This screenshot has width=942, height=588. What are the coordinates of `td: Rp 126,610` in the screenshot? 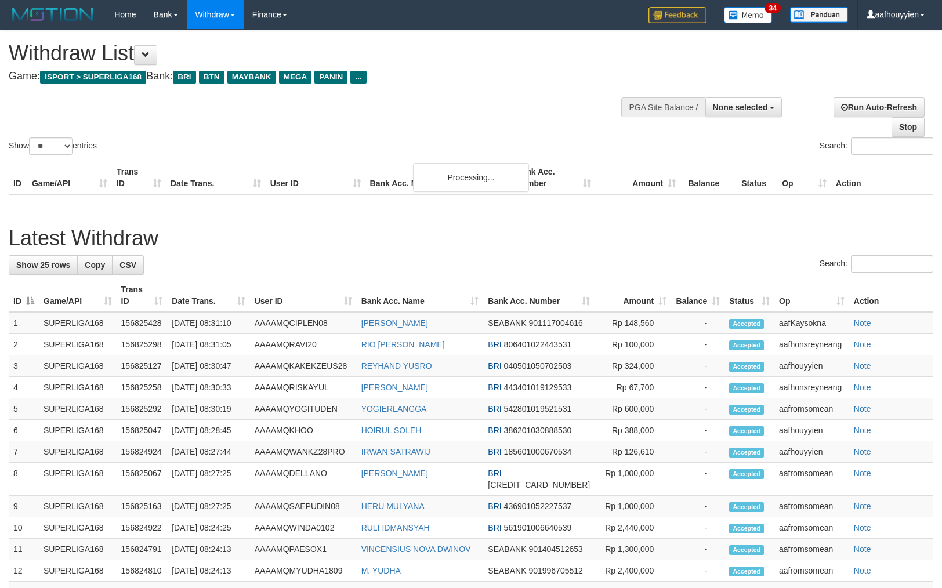 It's located at (633, 452).